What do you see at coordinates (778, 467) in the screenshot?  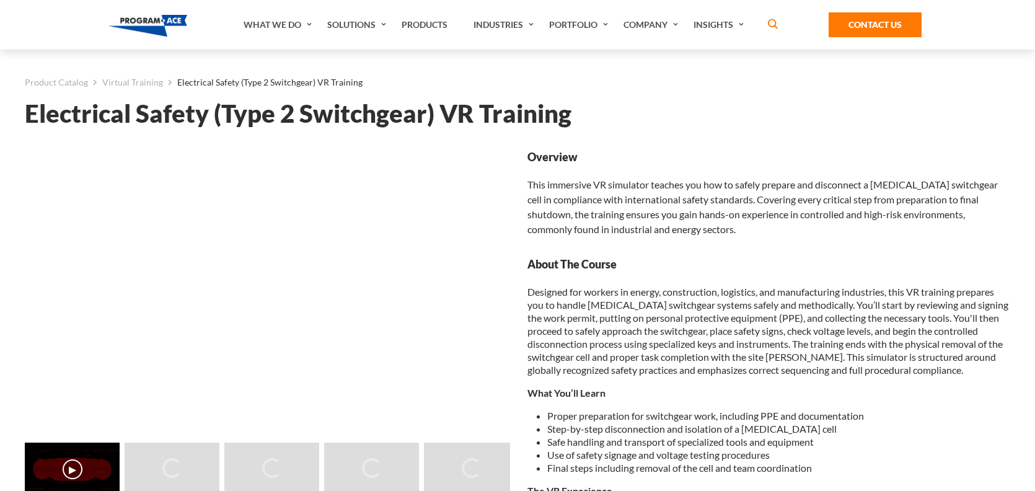 I see `li: Final steps including removal of the cell and team coordination` at bounding box center [778, 467].